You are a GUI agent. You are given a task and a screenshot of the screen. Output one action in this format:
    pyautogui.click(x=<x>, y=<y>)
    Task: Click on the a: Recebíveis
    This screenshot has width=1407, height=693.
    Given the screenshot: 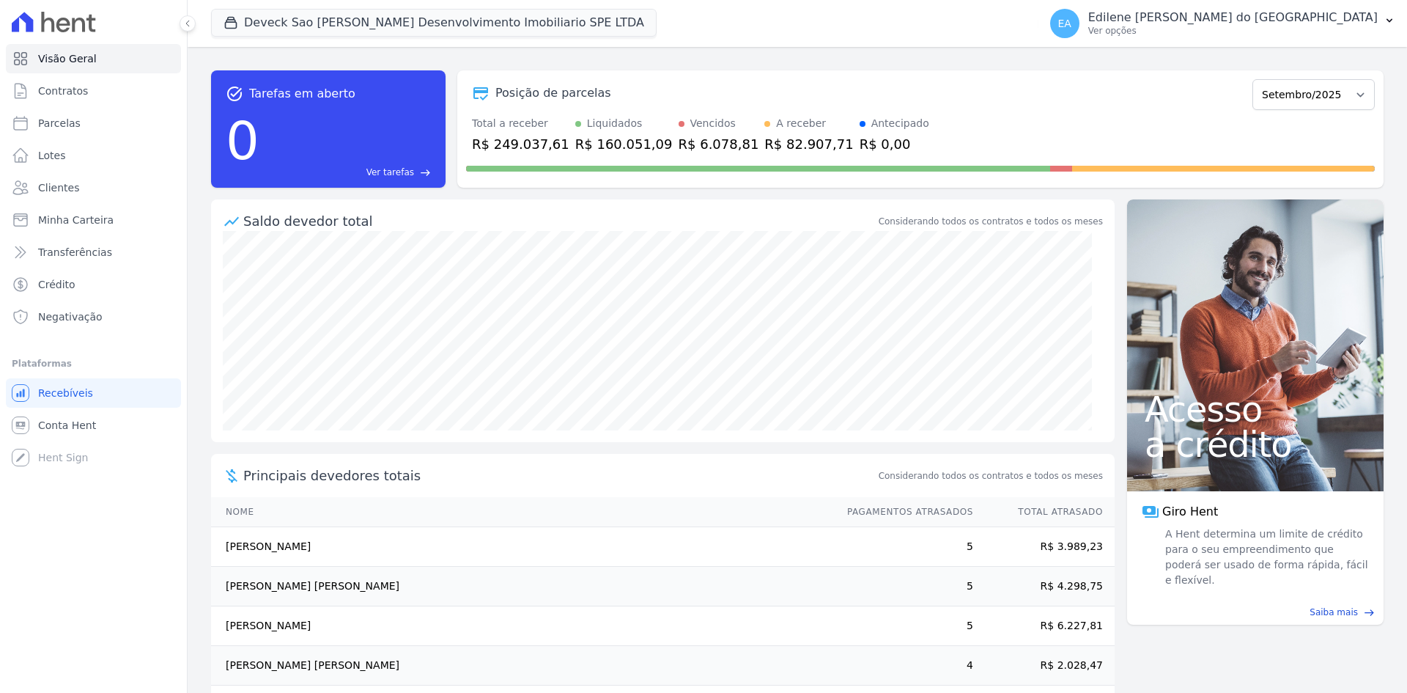 What is the action you would take?
    pyautogui.click(x=93, y=393)
    